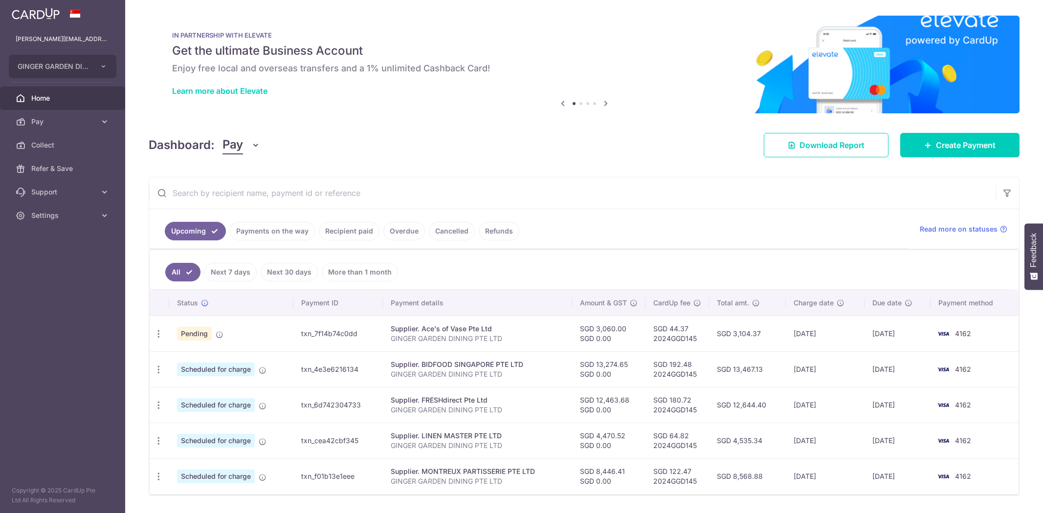  What do you see at coordinates (966, 145) in the screenshot?
I see `span: Create Payment` at bounding box center [966, 145].